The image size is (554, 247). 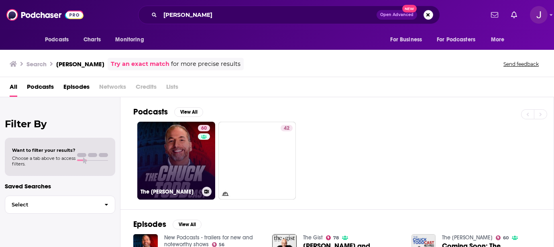 What do you see at coordinates (60, 186) in the screenshot?
I see `p: Saved Searches` at bounding box center [60, 186].